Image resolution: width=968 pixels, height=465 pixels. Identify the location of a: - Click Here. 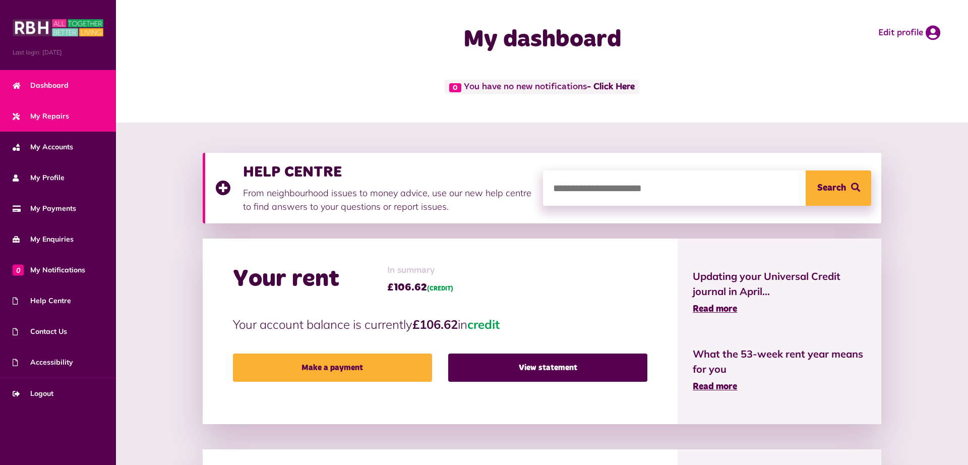
(611, 87).